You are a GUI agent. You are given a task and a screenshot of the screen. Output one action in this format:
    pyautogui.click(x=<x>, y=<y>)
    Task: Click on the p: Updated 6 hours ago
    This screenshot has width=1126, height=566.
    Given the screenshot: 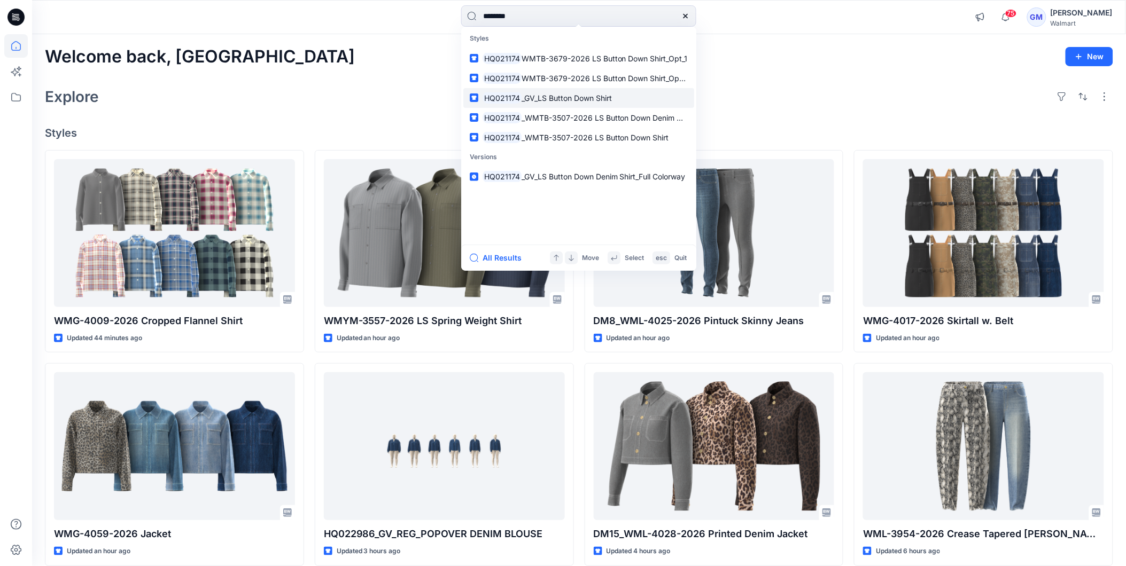 What is the action you would take?
    pyautogui.click(x=908, y=551)
    